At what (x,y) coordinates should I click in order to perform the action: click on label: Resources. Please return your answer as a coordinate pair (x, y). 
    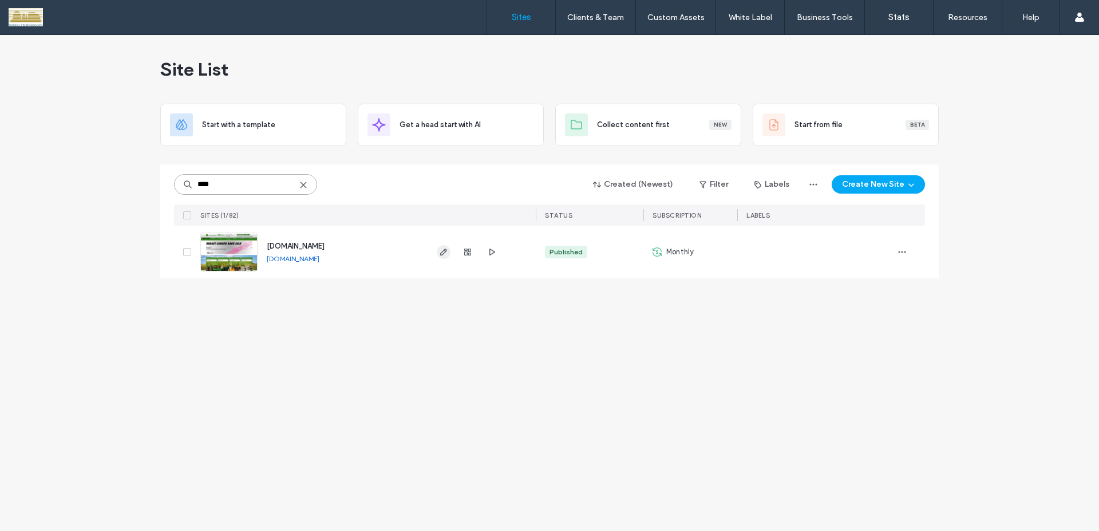
    Looking at the image, I should click on (968, 17).